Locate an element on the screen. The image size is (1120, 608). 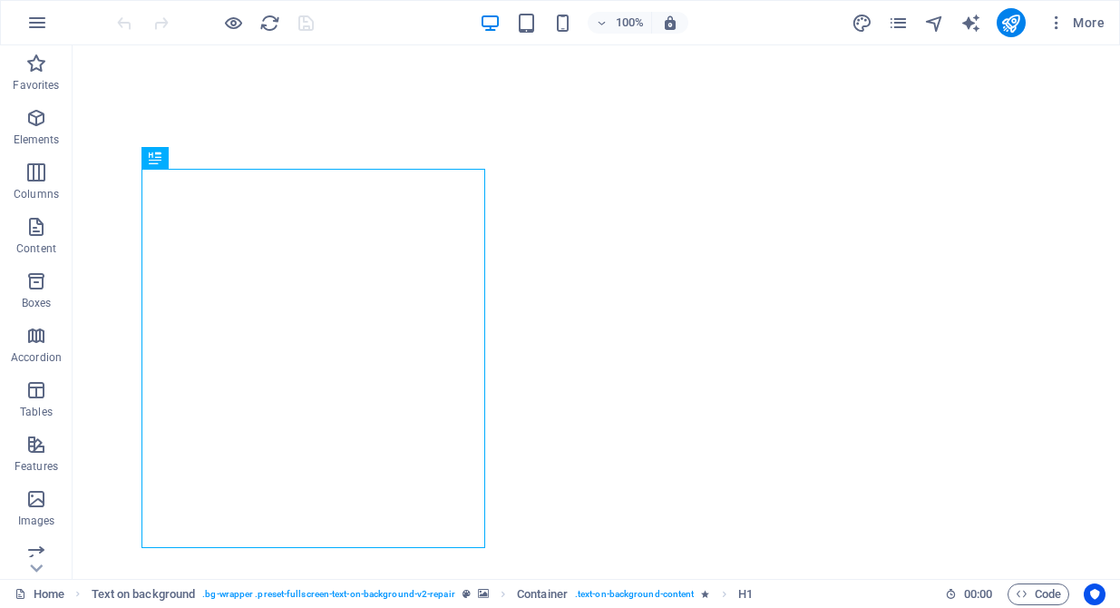
h6: 100% is located at coordinates (629, 23).